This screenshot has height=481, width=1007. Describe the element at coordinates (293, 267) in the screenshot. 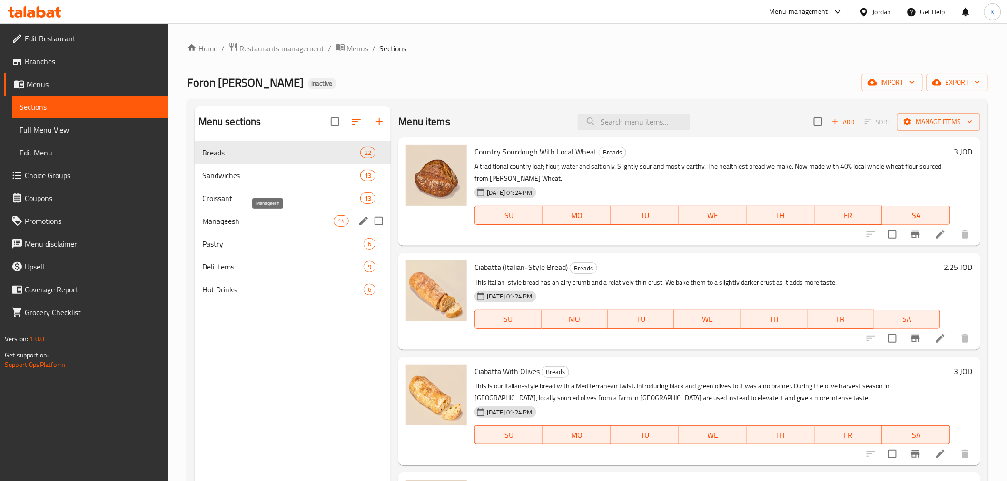

I see `div: Deli Items9` at that location.